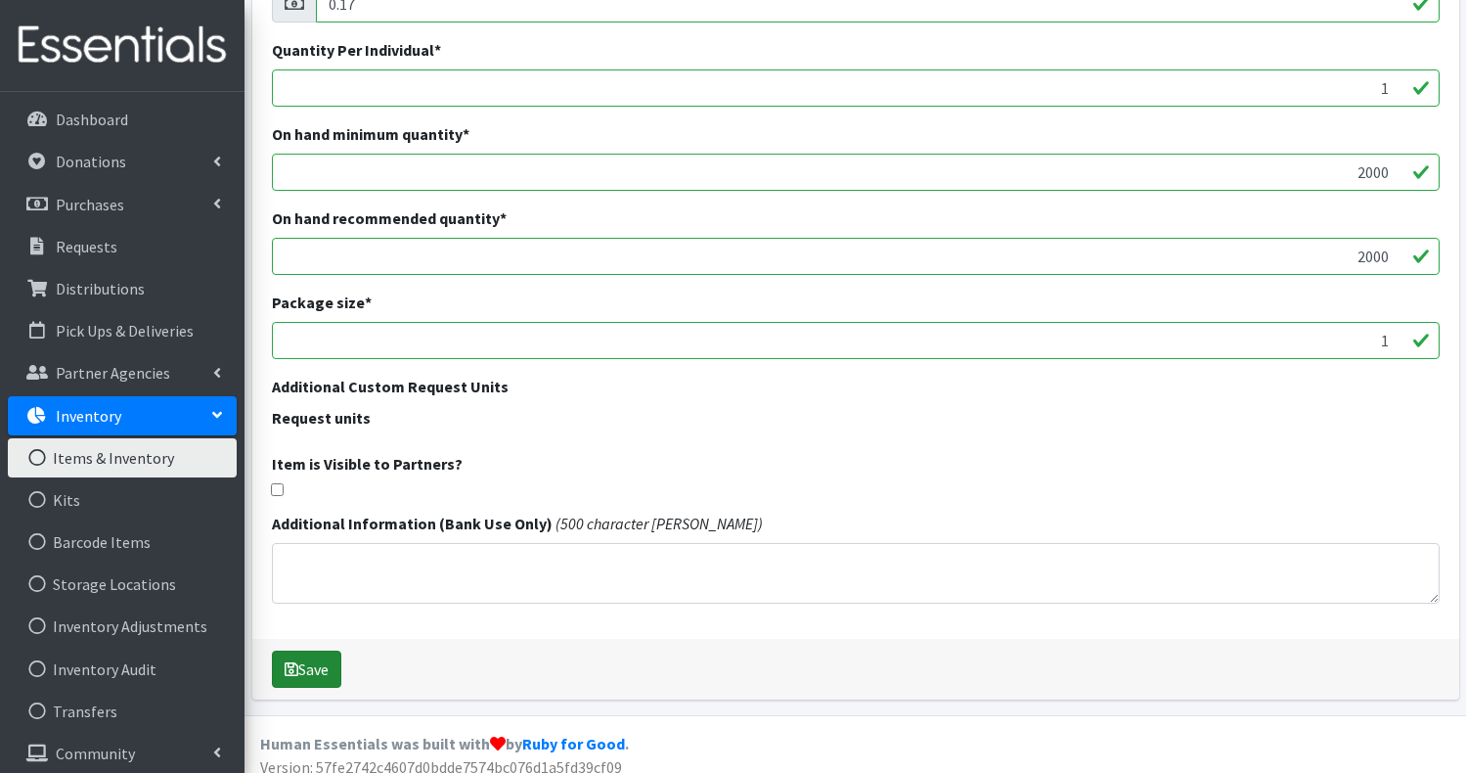 This screenshot has width=1466, height=773. I want to click on p: Dashboard, so click(92, 119).